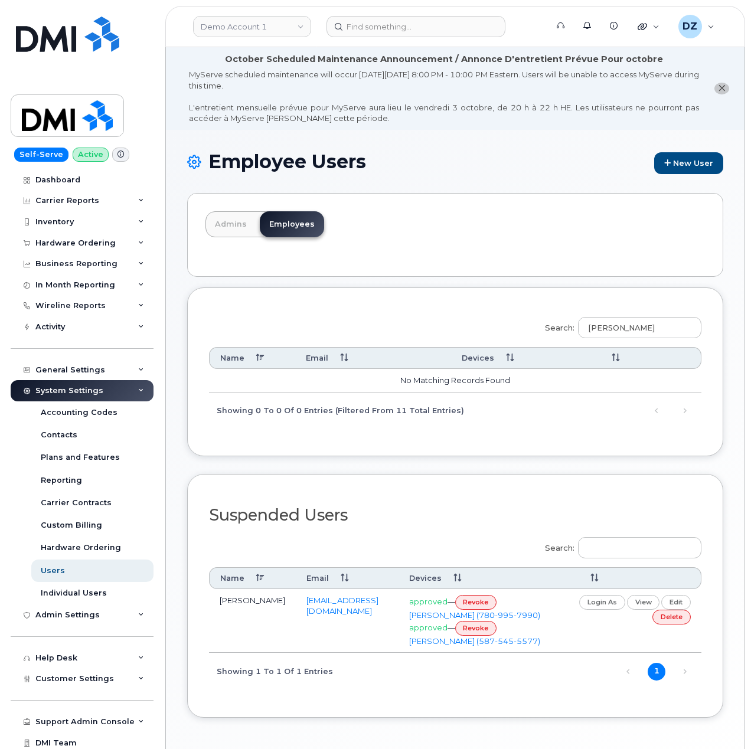  Describe the element at coordinates (676, 602) in the screenshot. I see `a: edit` at that location.